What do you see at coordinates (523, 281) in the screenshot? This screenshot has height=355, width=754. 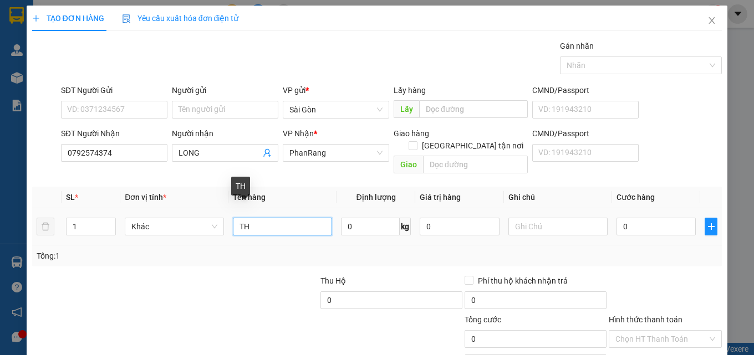 I see `span: Phí thu hộ khách nhận trả` at bounding box center [523, 281].